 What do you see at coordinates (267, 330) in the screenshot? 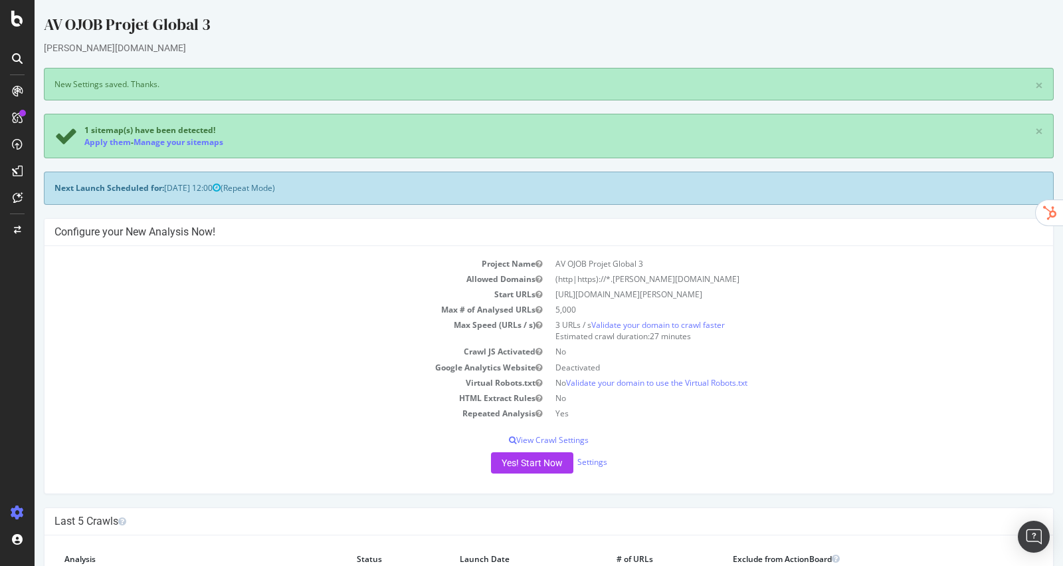
I see `td: Max Speed (URLs / s)` at bounding box center [267, 330].